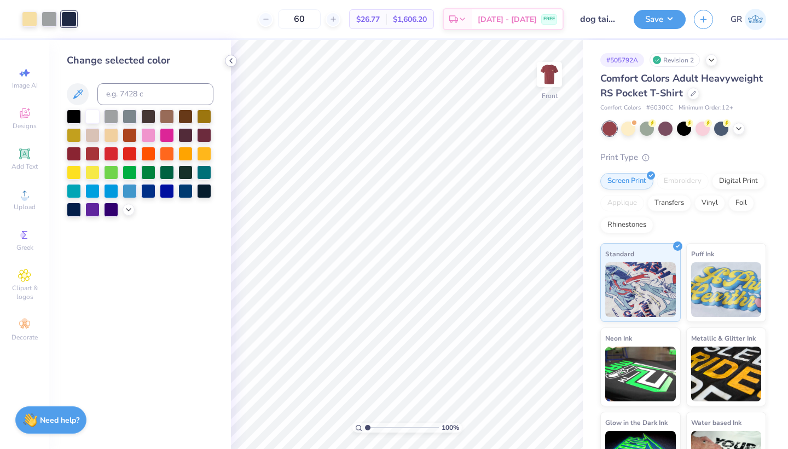 This screenshot has width=788, height=449. I want to click on div: Vinyl, so click(710, 203).